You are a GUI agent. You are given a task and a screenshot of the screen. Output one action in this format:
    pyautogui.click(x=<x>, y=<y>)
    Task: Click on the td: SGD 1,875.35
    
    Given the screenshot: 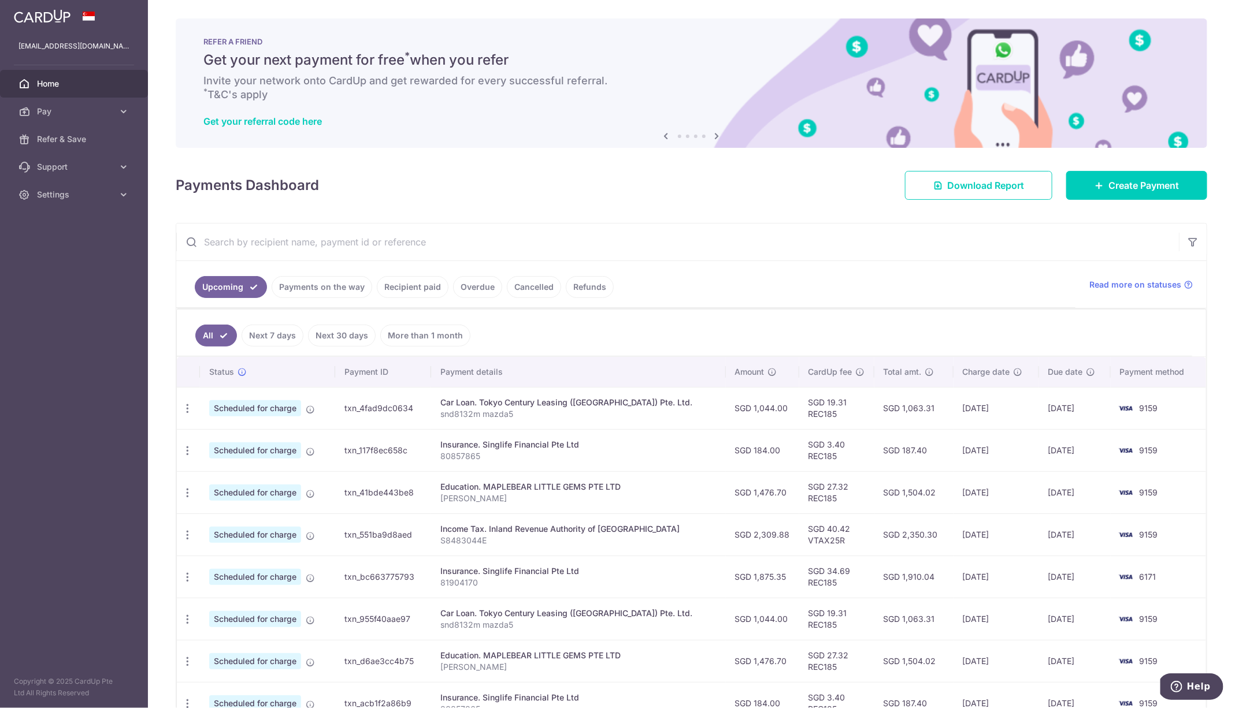 What is the action you would take?
    pyautogui.click(x=762, y=577)
    